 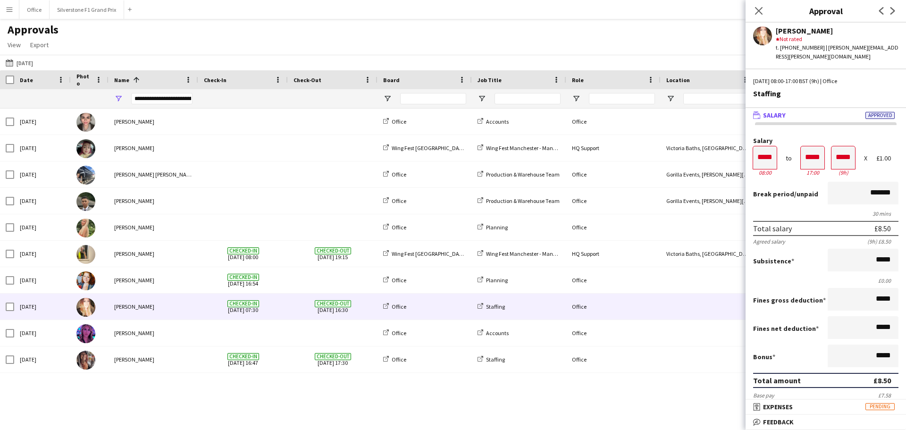 What do you see at coordinates (39, 45) in the screenshot?
I see `a: Export` at bounding box center [39, 45].